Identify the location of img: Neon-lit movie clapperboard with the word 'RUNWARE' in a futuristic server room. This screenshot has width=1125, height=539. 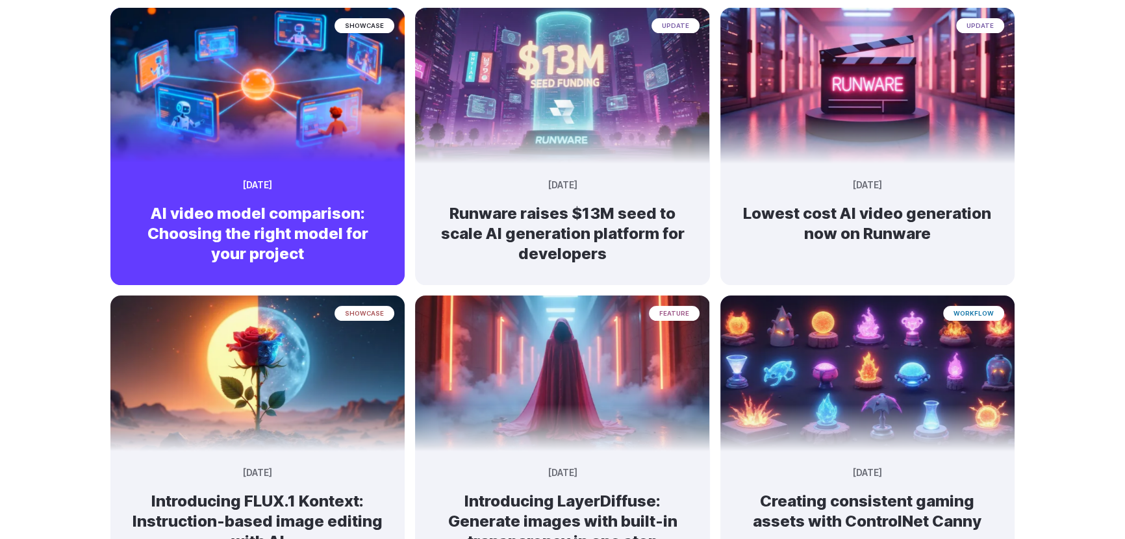
(867, 86).